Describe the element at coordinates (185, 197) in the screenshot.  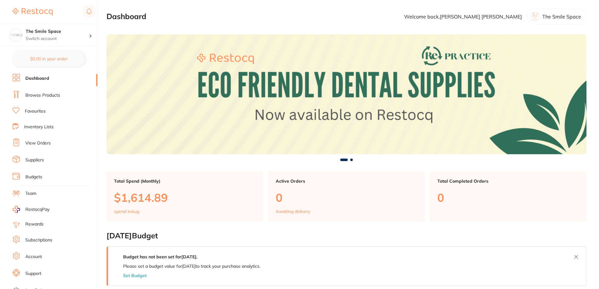
I see `a: Total Spend (Monthly)$1,614.89spend inAug` at that location.